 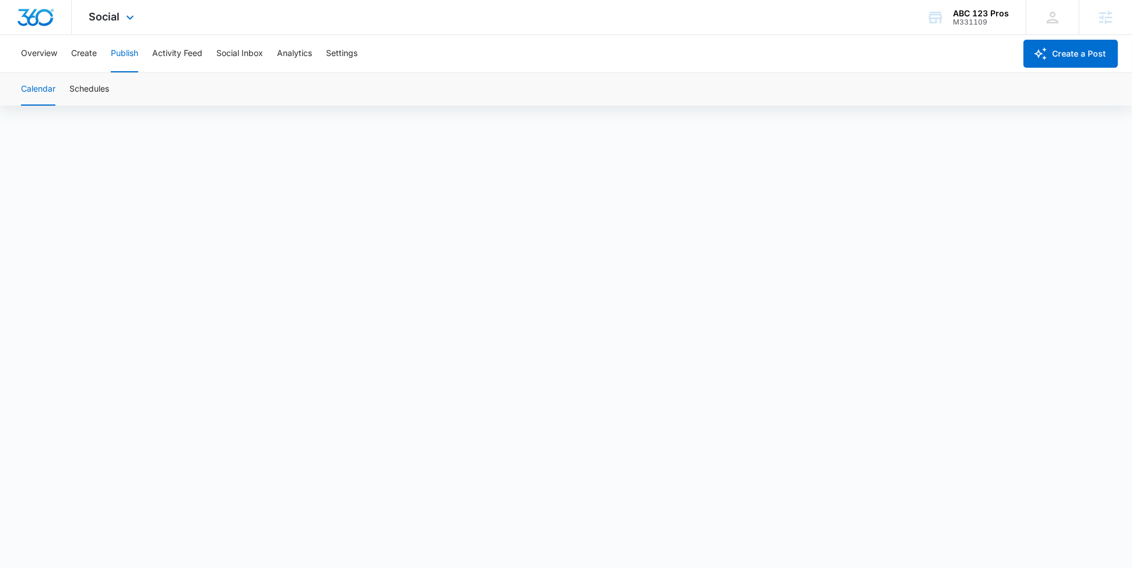 What do you see at coordinates (38, 89) in the screenshot?
I see `button: Calendar` at bounding box center [38, 89].